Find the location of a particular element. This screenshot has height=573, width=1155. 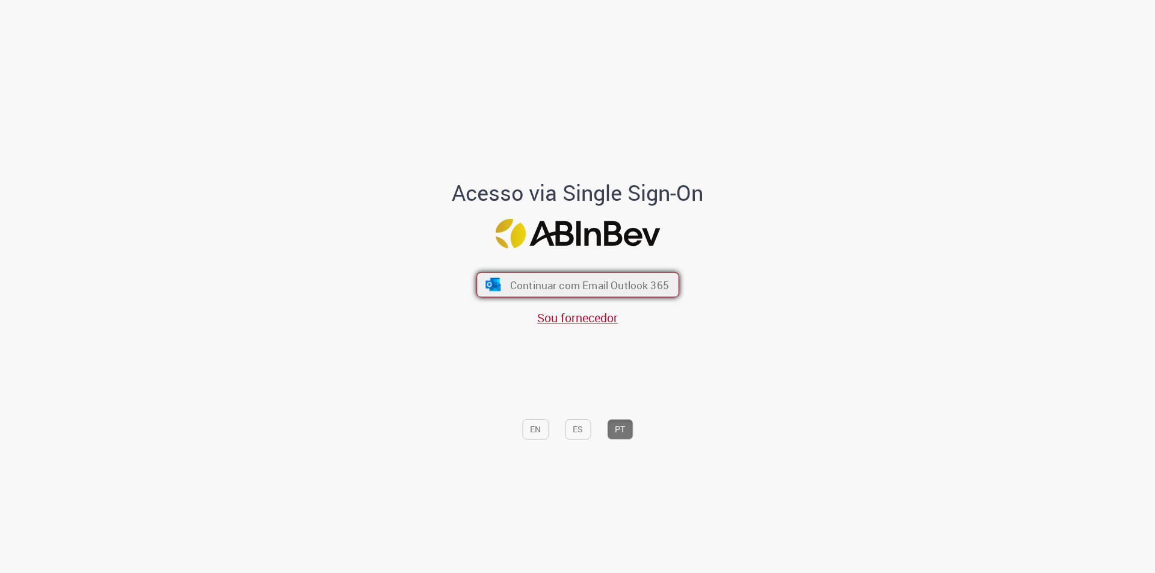

span: Sou fornecedor is located at coordinates (577, 318).